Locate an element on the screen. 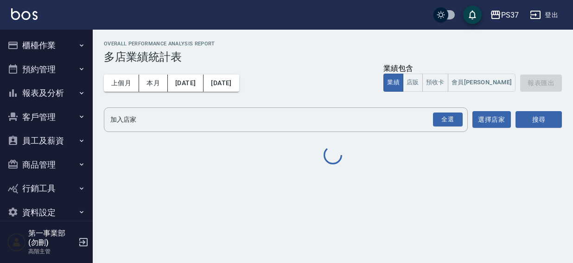 The height and width of the screenshot is (263, 573). button: 櫃檯作業 is located at coordinates (46, 45).